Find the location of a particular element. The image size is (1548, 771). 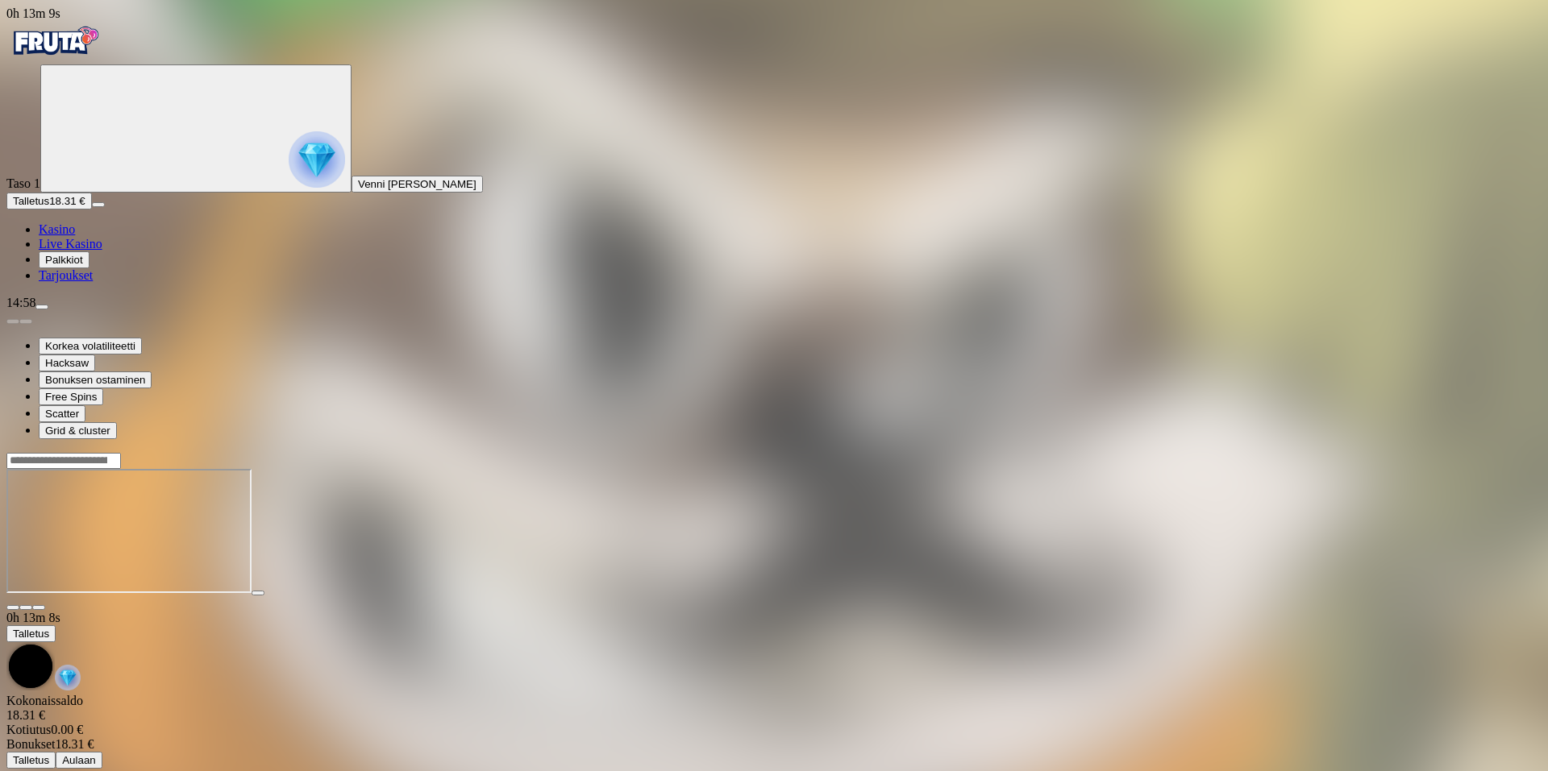

a: Fruta is located at coordinates (55, 56).